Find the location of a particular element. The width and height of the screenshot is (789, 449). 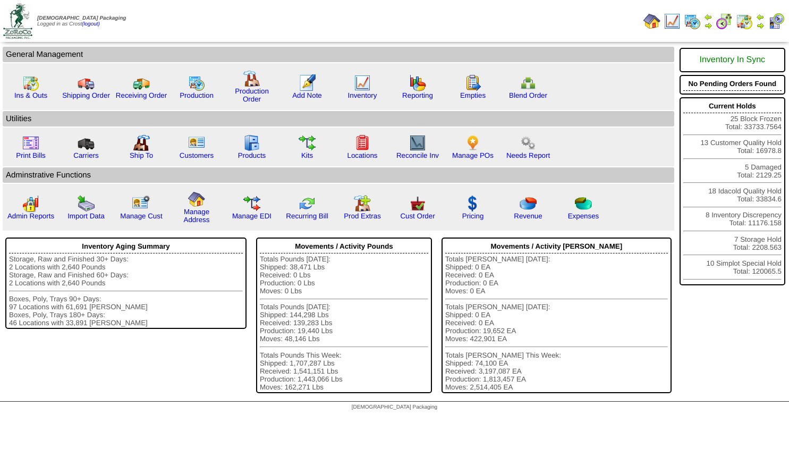

a: Manage Address is located at coordinates (197, 216).